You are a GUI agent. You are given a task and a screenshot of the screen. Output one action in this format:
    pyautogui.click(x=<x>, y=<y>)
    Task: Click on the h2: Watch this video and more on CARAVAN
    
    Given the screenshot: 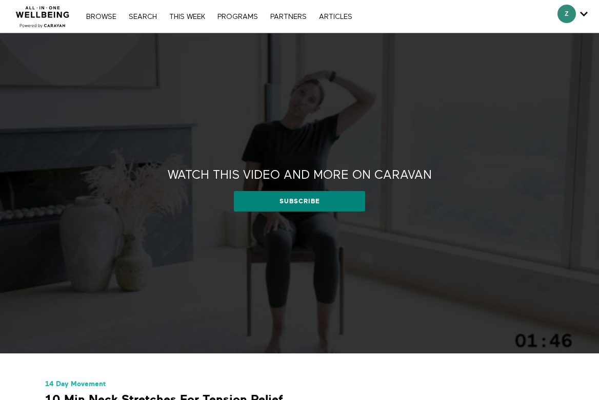 What is the action you would take?
    pyautogui.click(x=299, y=175)
    